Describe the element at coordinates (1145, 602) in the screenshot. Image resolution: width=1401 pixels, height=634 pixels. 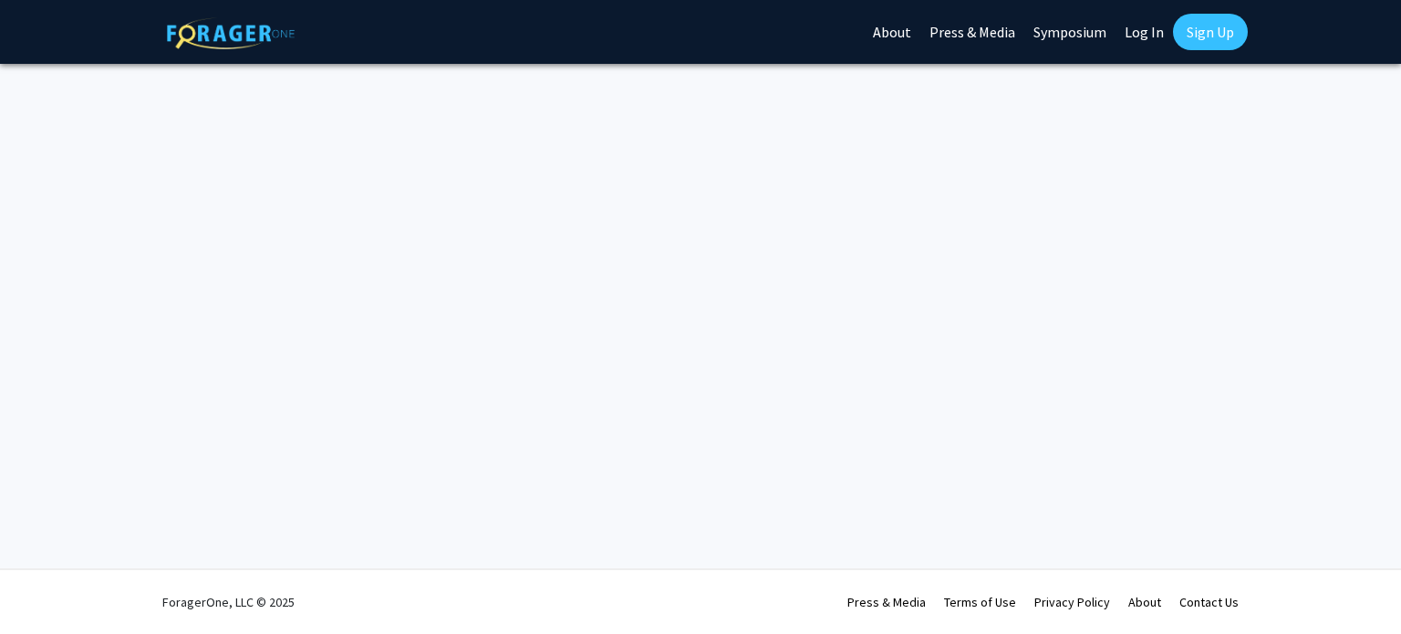
I see `a: About` at that location.